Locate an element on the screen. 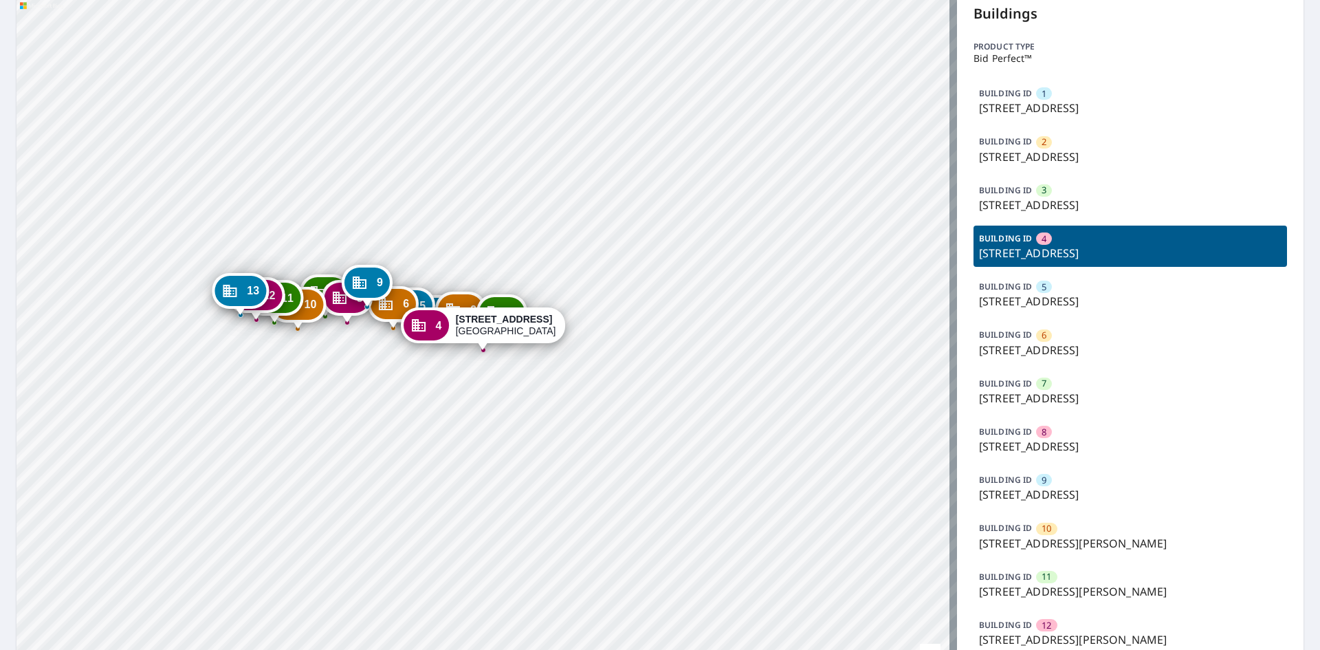  div: Dropped pin, building 10, Commercial property, 11504 E Rogers Rd Longmont, CO 80501 is located at coordinates (298, 308).